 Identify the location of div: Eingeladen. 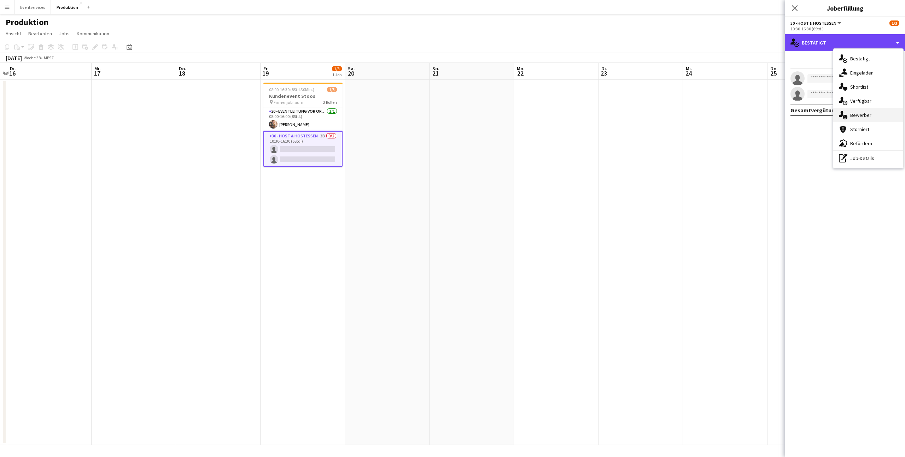
(868, 73).